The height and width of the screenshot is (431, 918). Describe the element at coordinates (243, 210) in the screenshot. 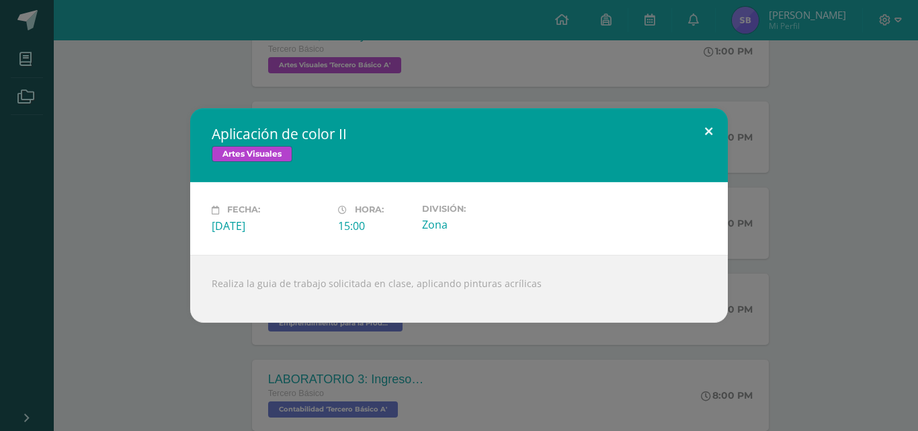

I see `span: Fecha:` at that location.